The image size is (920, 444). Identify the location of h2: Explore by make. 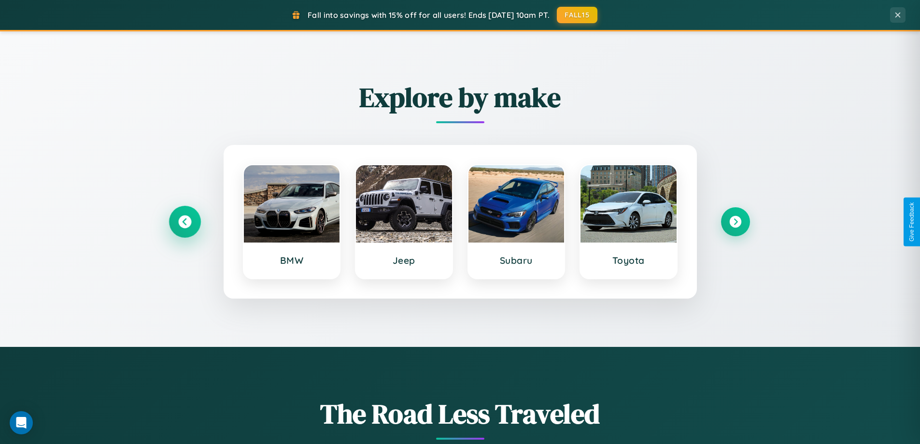
(460, 97).